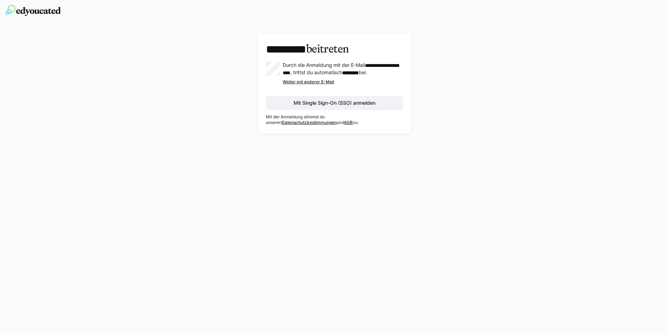  I want to click on a: AGB, so click(348, 122).